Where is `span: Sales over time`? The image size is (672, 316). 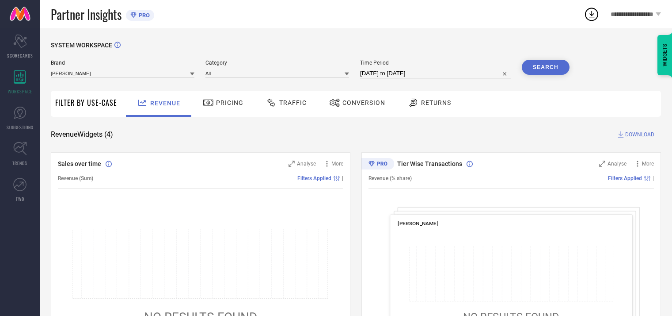
span: Sales over time is located at coordinates (80, 164).